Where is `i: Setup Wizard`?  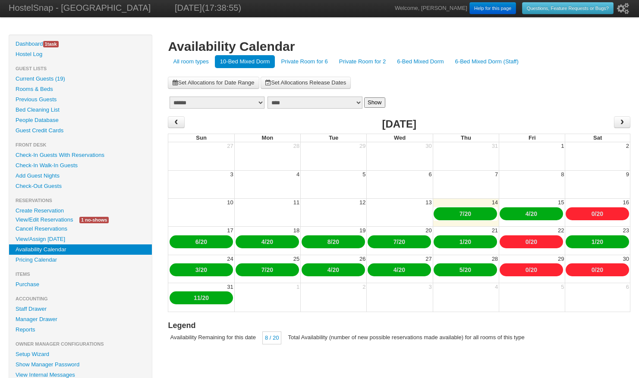
i: Setup Wizard is located at coordinates (623, 9).